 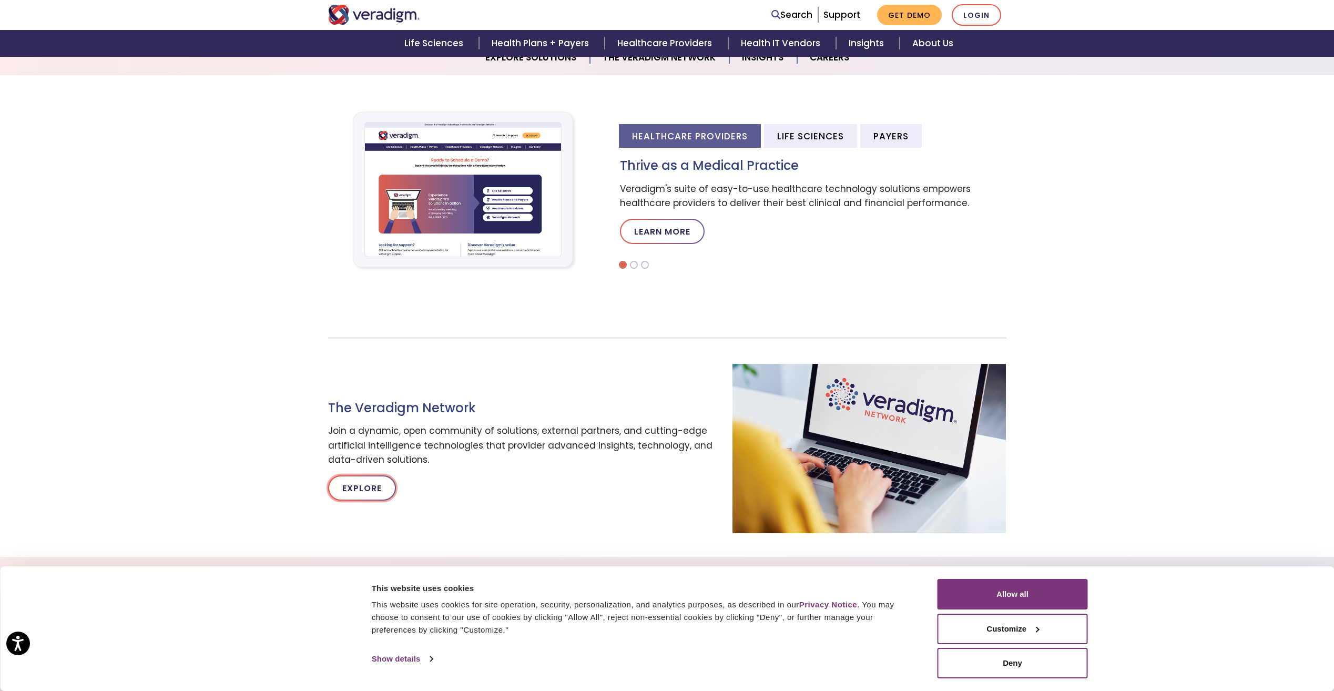 I want to click on p: Join a dynamic, open community of solutions, external partners, and cutting-edge artificial intel..., so click(x=523, y=445).